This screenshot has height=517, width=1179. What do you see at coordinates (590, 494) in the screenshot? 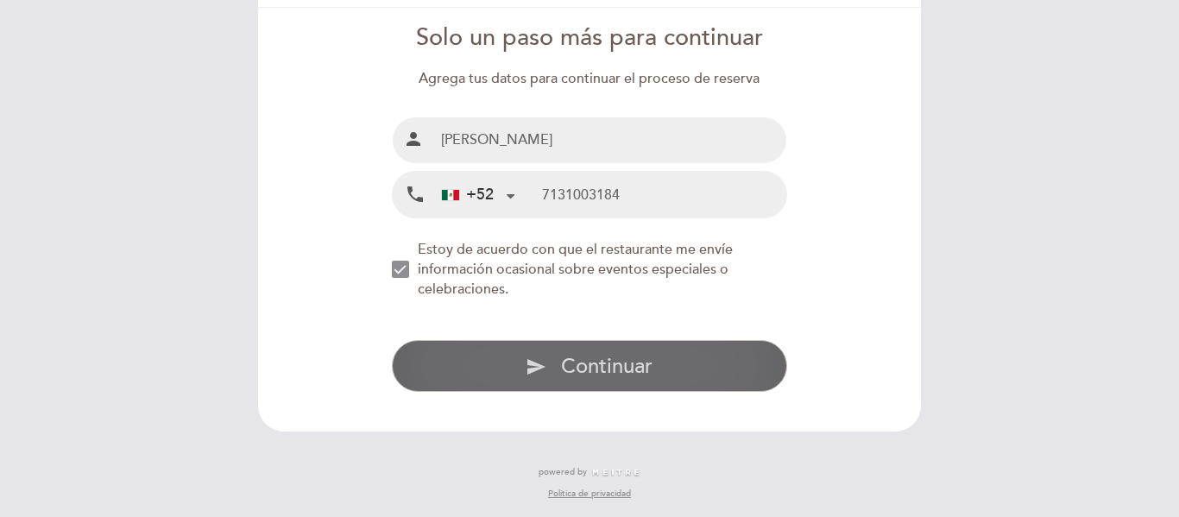
I see `a: Política de privacidad` at bounding box center [590, 494].